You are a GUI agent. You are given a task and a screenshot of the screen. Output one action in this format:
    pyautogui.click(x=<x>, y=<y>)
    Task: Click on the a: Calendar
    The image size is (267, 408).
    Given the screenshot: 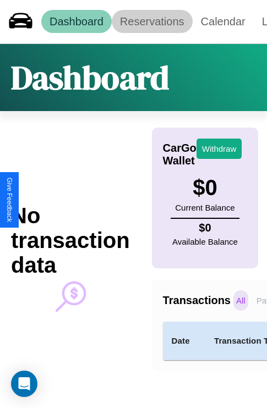 What is the action you would take?
    pyautogui.click(x=223, y=21)
    